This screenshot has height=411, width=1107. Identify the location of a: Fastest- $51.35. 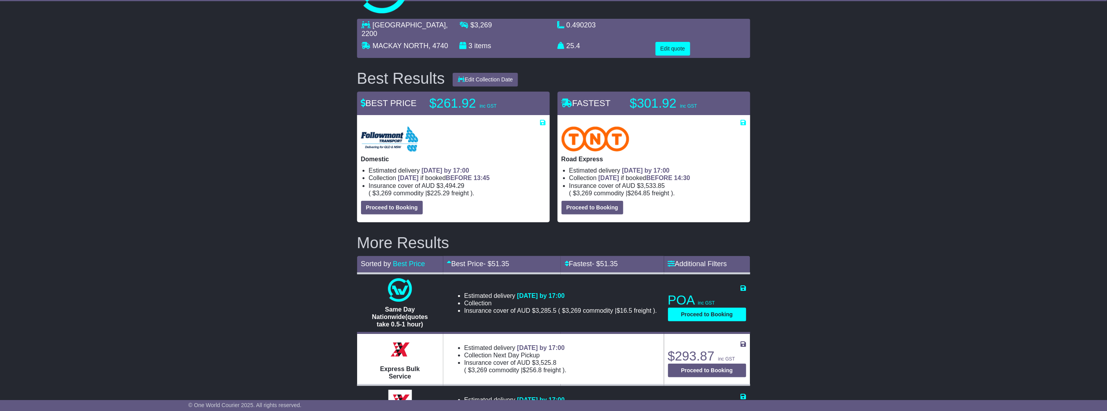
(592, 264).